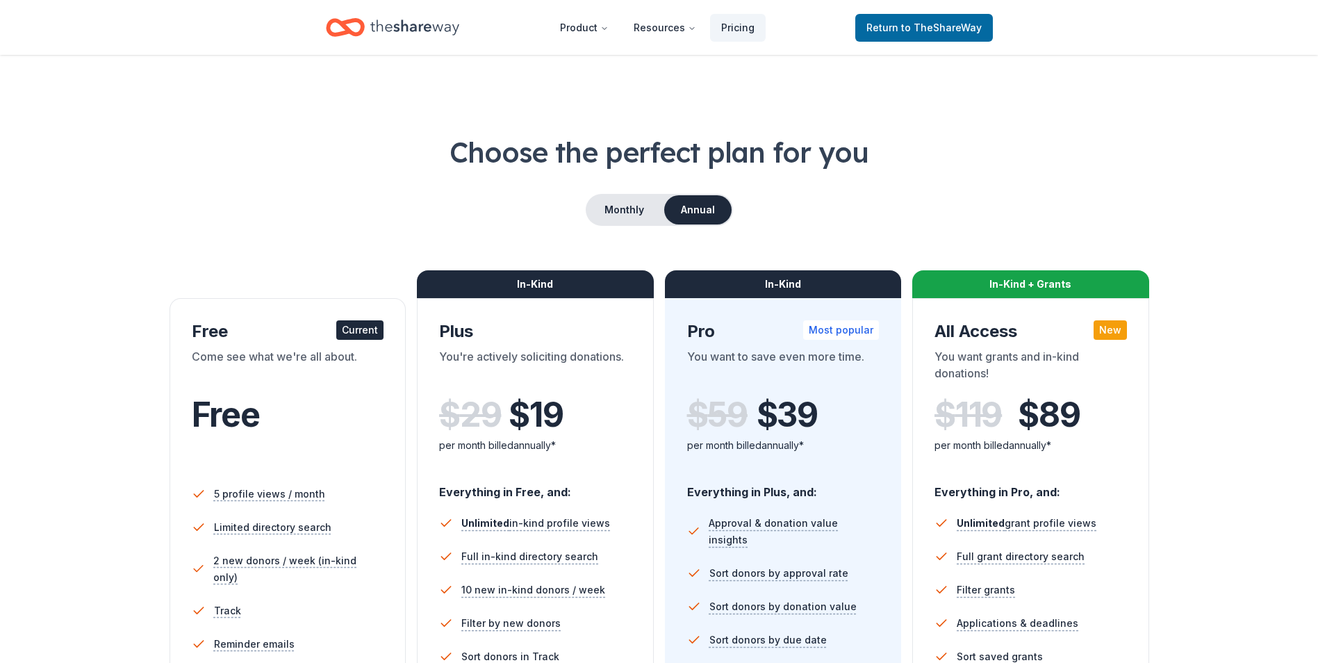 Image resolution: width=1318 pixels, height=663 pixels. What do you see at coordinates (659, 152) in the screenshot?
I see `h1: Choose the perfect plan for you` at bounding box center [659, 152].